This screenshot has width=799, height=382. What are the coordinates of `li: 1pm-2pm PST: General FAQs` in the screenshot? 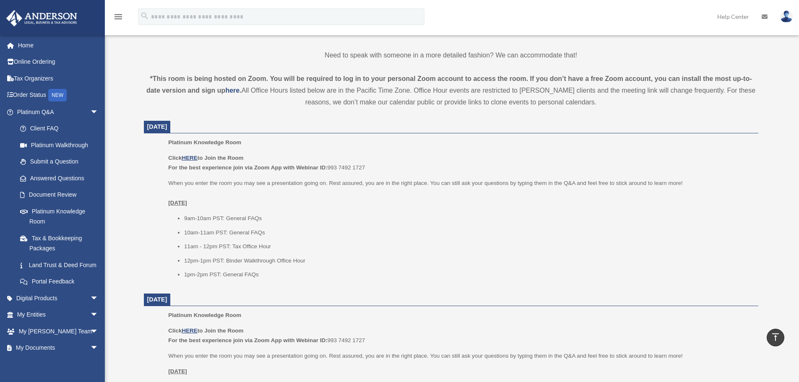 It's located at (468, 275).